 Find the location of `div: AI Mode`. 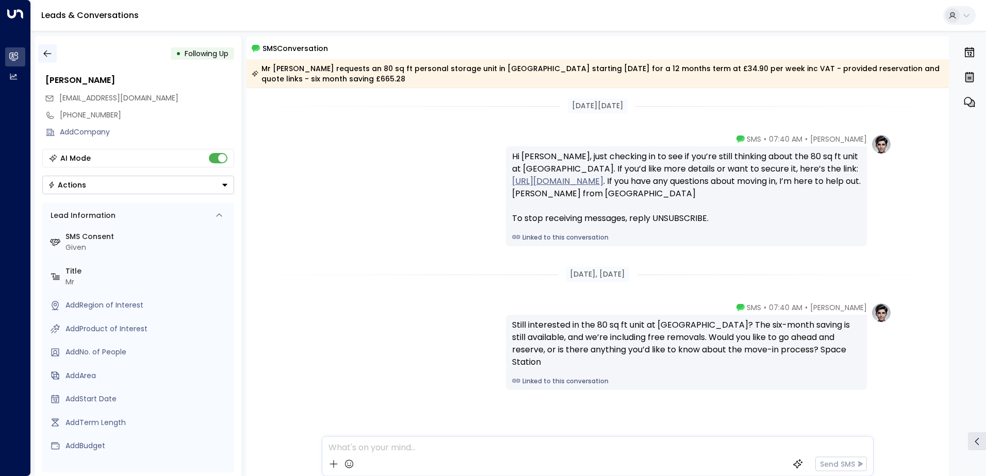

div: AI Mode is located at coordinates (75, 158).